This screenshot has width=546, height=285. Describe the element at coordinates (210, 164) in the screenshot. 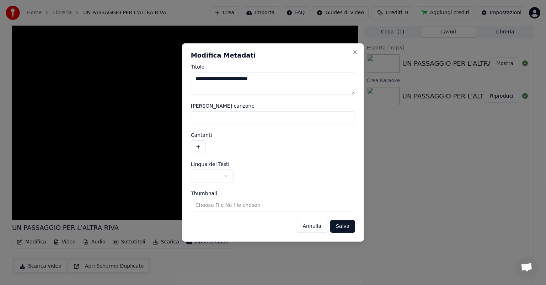

I see `span: Lingua dei Testi` at that location.